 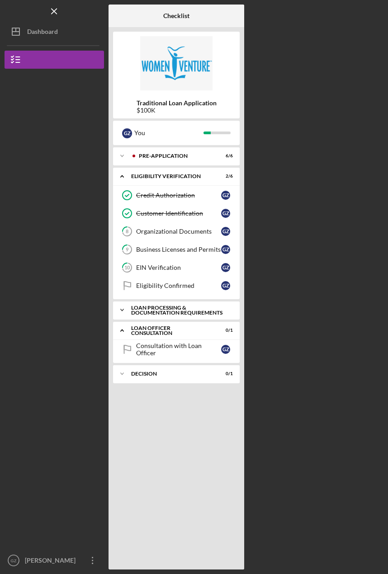 I want to click on div: Eligibility Confirmed, so click(x=178, y=286).